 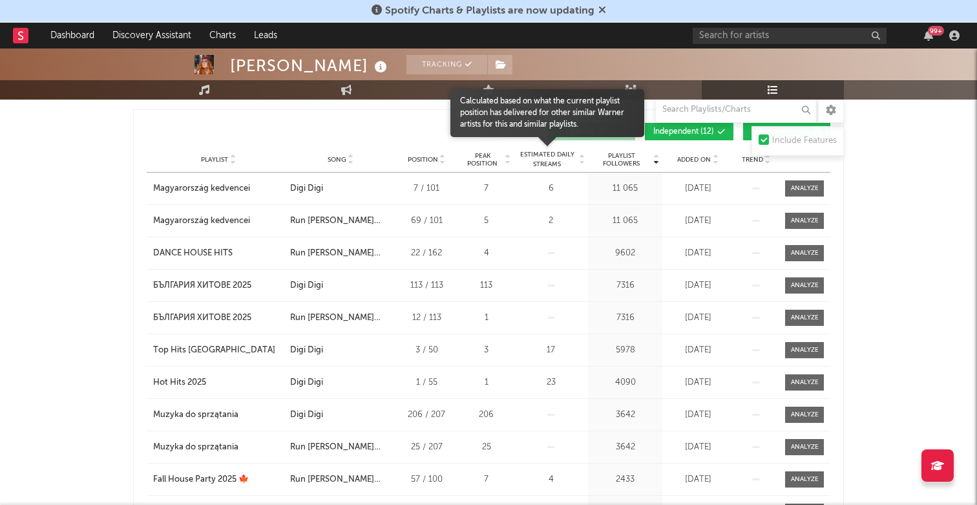 I want to click on div: 2433, so click(x=625, y=479).